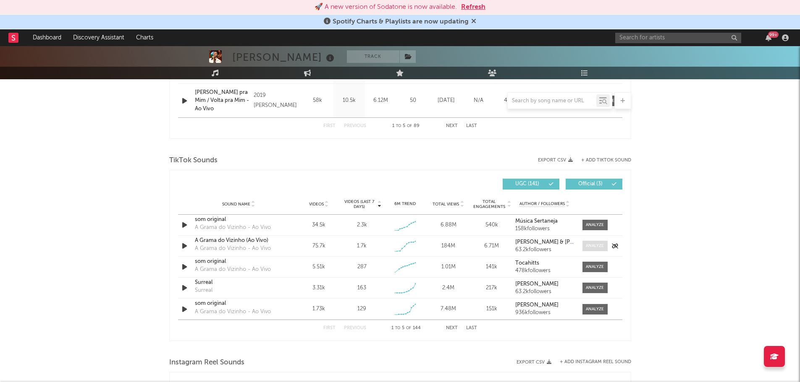 The height and width of the screenshot is (382, 800). What do you see at coordinates (448, 246) in the screenshot?
I see `div: 184M` at bounding box center [448, 246].